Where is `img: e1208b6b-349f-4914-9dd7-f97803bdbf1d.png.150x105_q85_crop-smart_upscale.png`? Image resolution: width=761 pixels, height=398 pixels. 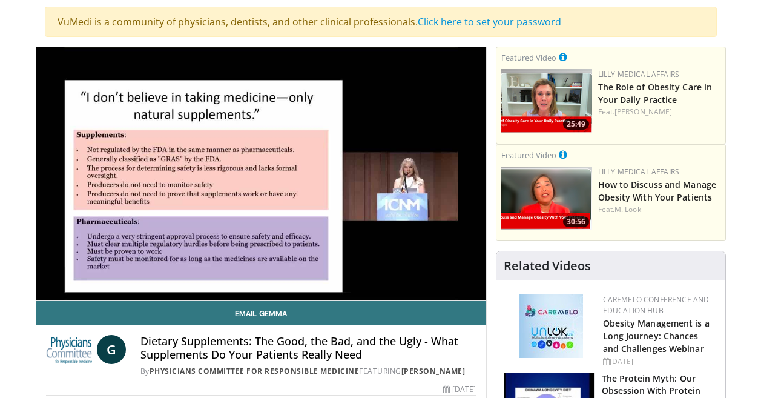
img: e1208b6b-349f-4914-9dd7-f97803bdbf1d.png.150x105_q85_crop-smart_upscale.png is located at coordinates (546, 100).